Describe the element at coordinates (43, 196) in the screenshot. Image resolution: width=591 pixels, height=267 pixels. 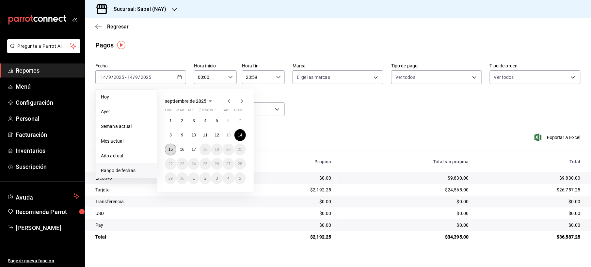
I see `span: Ayuda` at that location.